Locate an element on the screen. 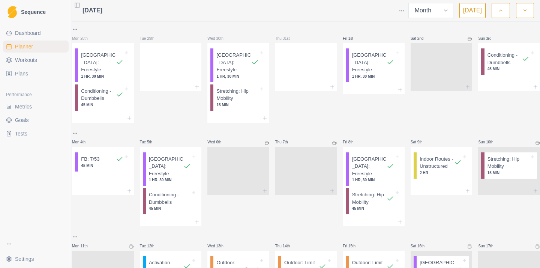  p: Fri 15th is located at coordinates (354, 246).